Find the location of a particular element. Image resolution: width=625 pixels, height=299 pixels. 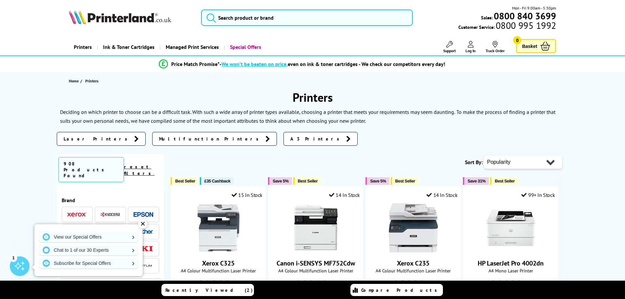

a: Xerox is located at coordinates (77, 214).